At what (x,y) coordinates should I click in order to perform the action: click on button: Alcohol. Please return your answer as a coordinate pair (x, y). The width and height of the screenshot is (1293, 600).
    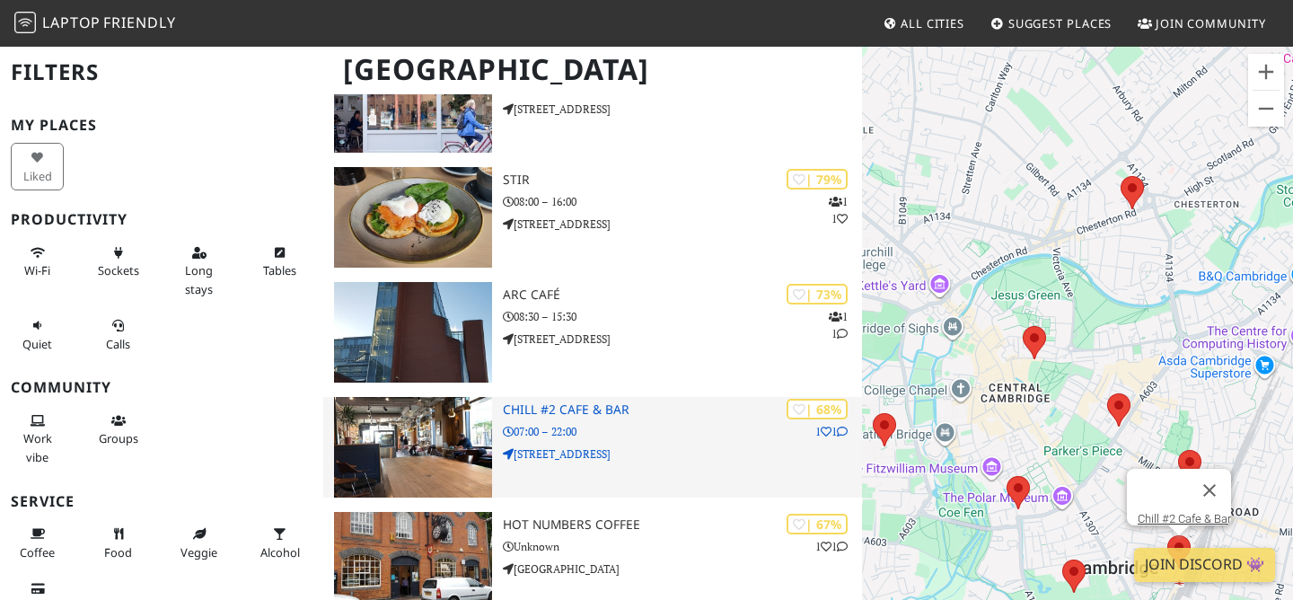
    Looking at the image, I should click on (279, 542).